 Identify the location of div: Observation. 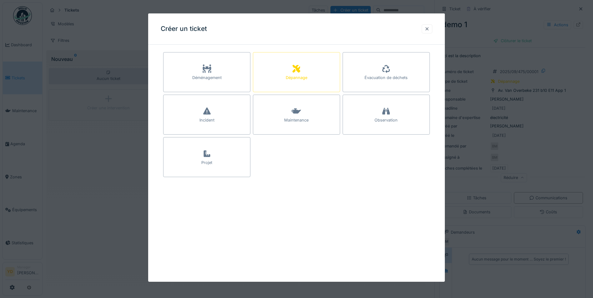
(386, 120).